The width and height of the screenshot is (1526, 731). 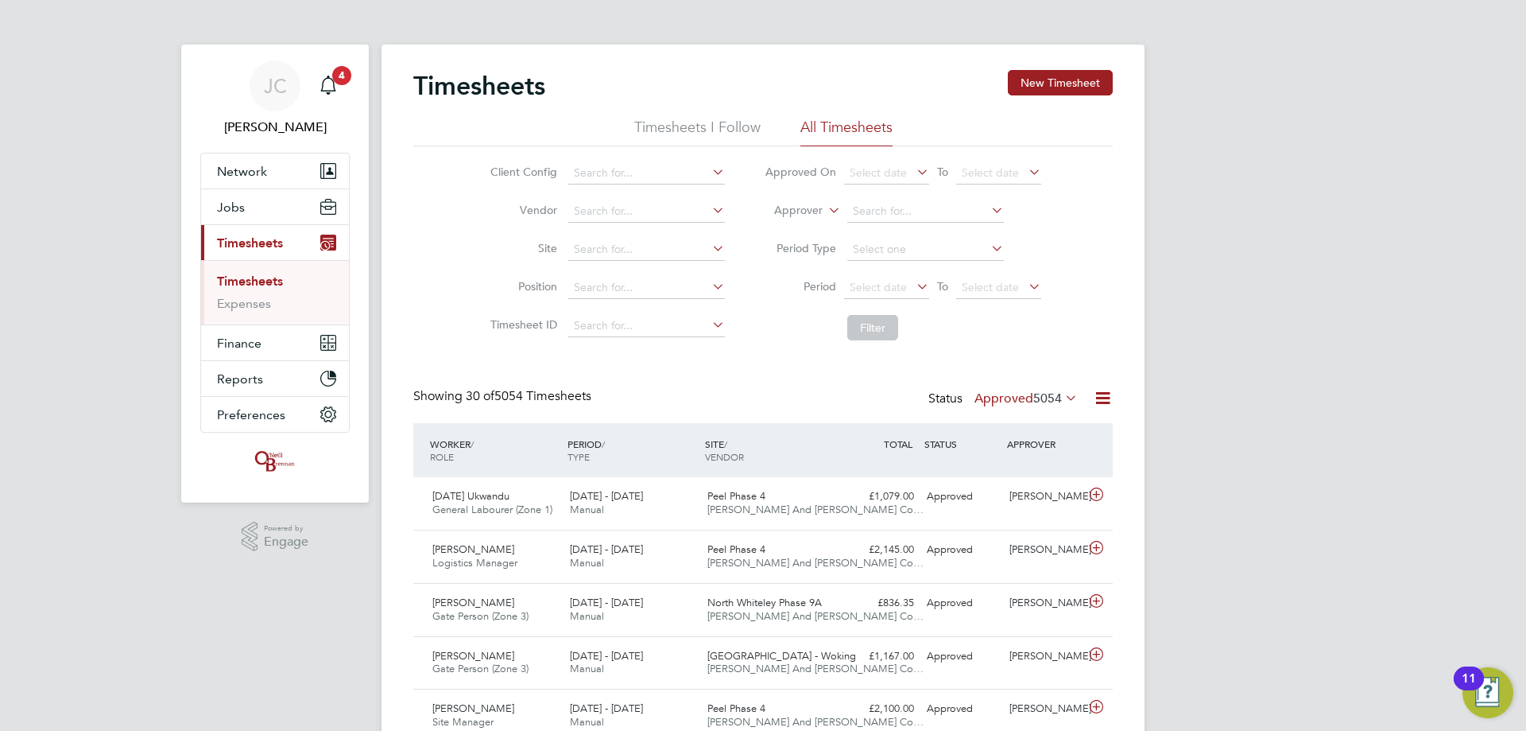 I want to click on div: £2,100.00, so click(x=879, y=708).